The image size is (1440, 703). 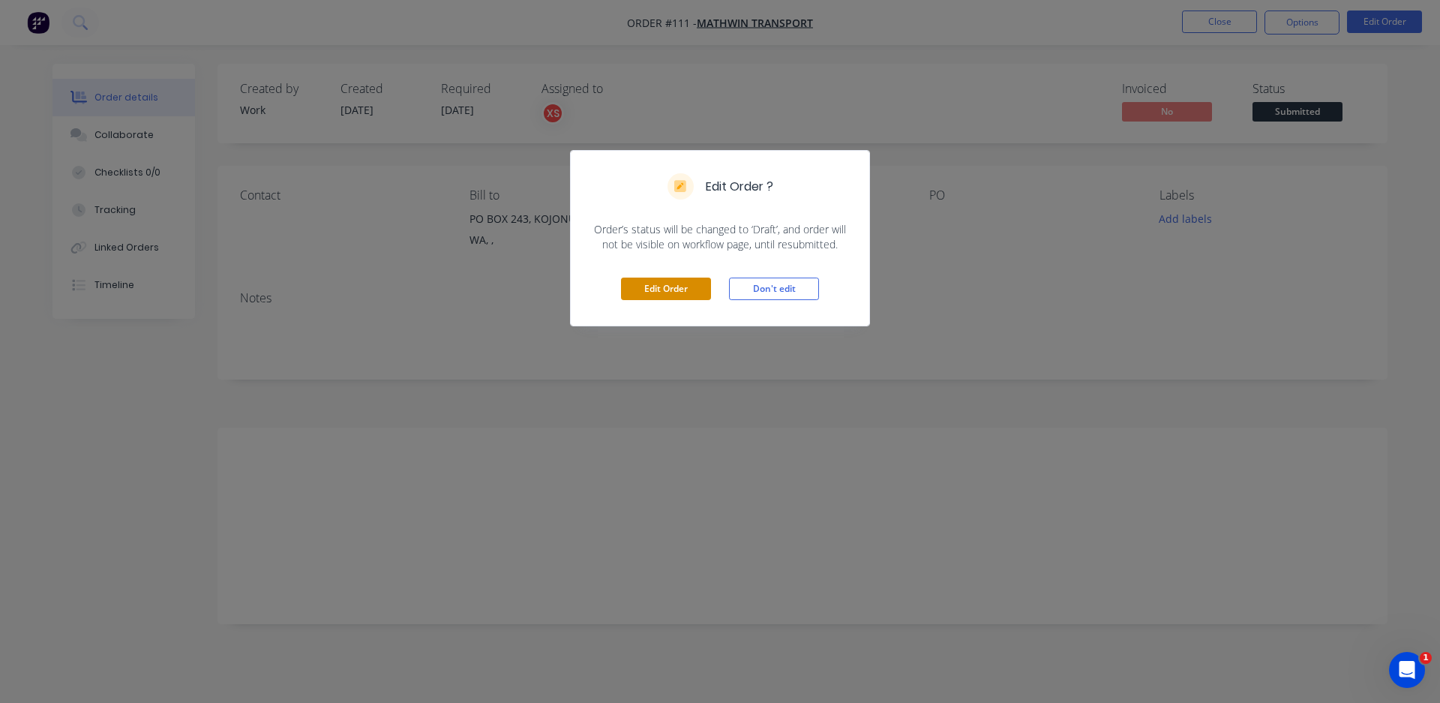 I want to click on button: Edit Order, so click(x=666, y=289).